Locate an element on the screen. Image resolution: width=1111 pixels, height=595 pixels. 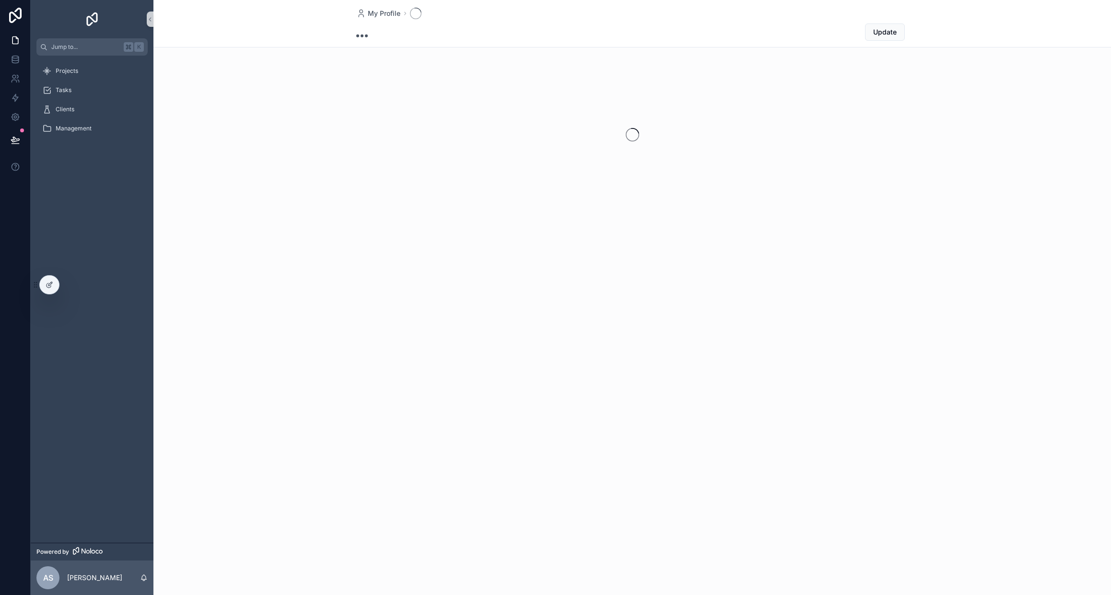
span: K is located at coordinates (139, 47).